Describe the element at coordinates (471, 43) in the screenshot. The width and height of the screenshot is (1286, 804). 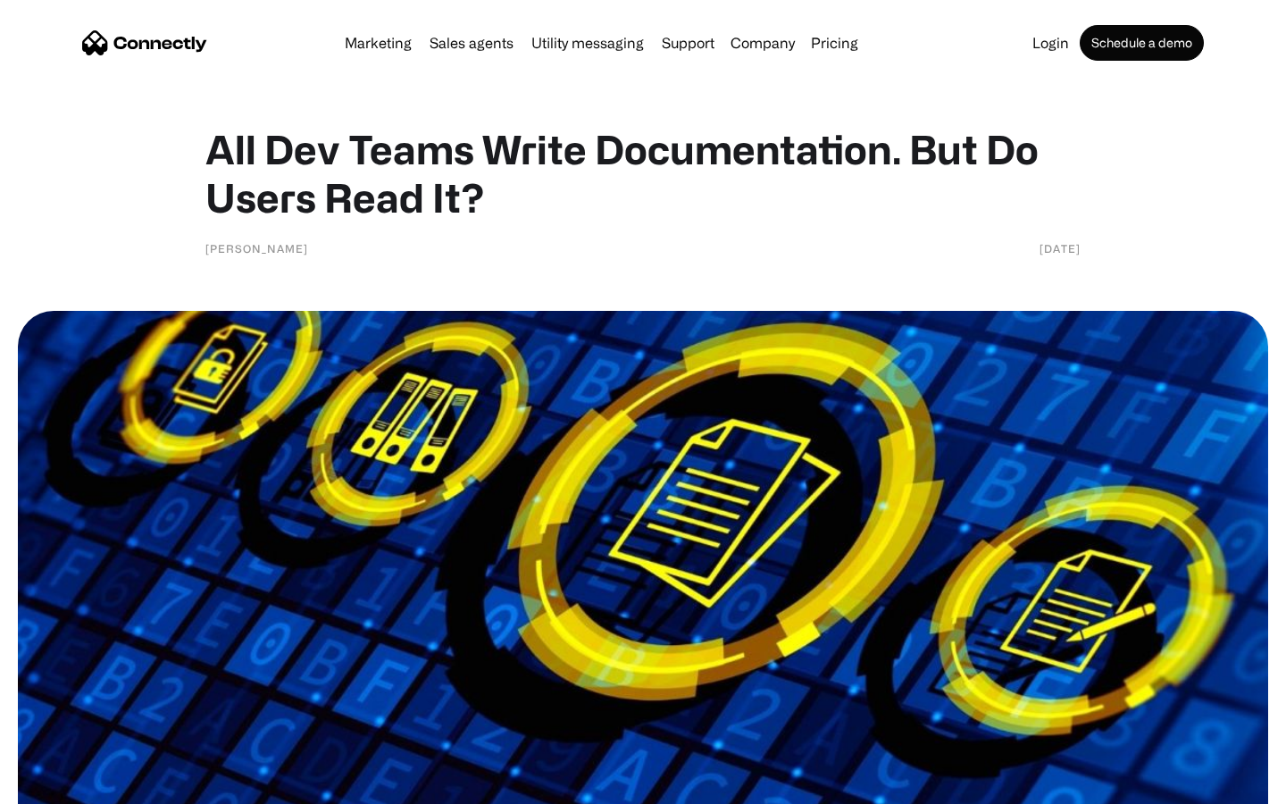
I see `a: Sales agents` at that location.